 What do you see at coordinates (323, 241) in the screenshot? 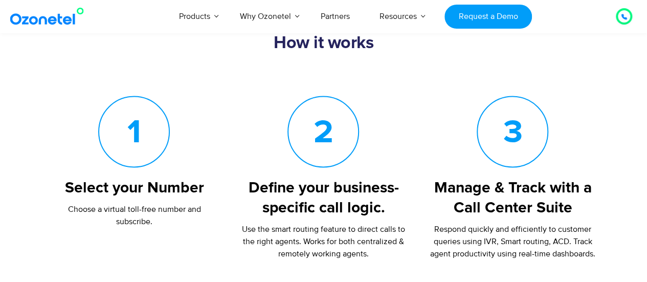
I see `span: Use the smart routing feature to direct calls to the right agents. Works for both centralized & r...` at bounding box center [323, 241].